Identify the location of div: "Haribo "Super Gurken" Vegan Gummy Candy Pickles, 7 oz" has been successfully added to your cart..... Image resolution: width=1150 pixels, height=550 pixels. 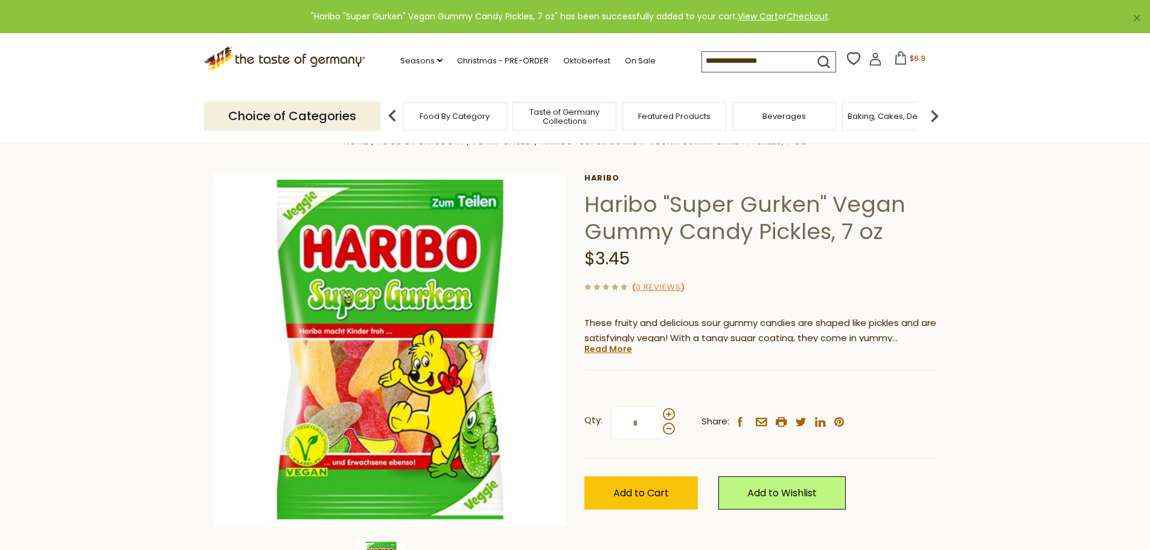
(570, 16).